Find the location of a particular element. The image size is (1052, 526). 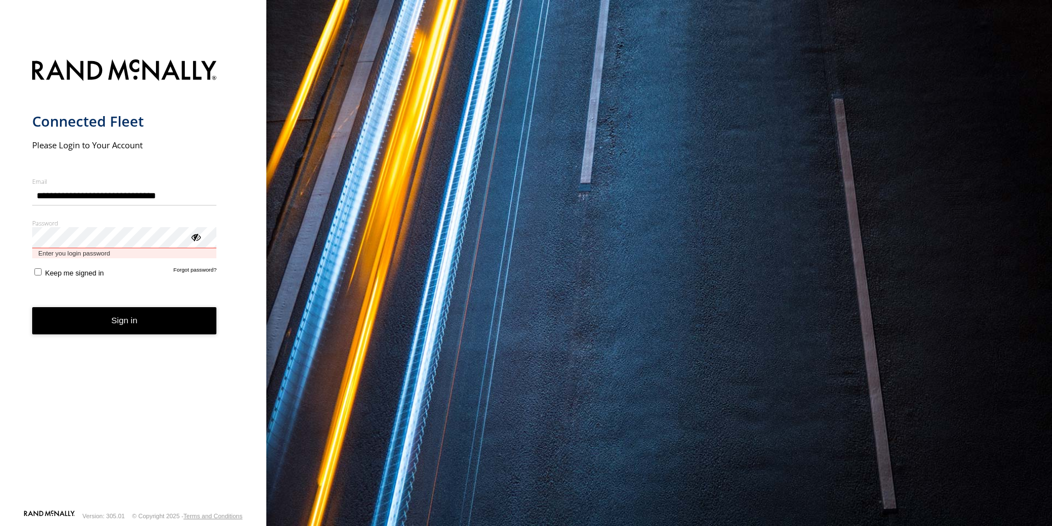

a: Visit our Website is located at coordinates (49, 516).